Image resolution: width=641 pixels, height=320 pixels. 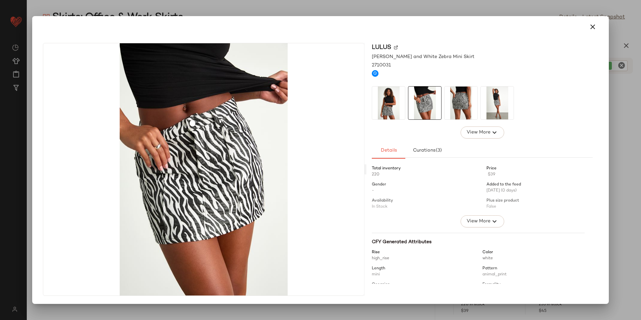 What do you see at coordinates (382, 47) in the screenshot?
I see `span: Lulus` at bounding box center [382, 47].